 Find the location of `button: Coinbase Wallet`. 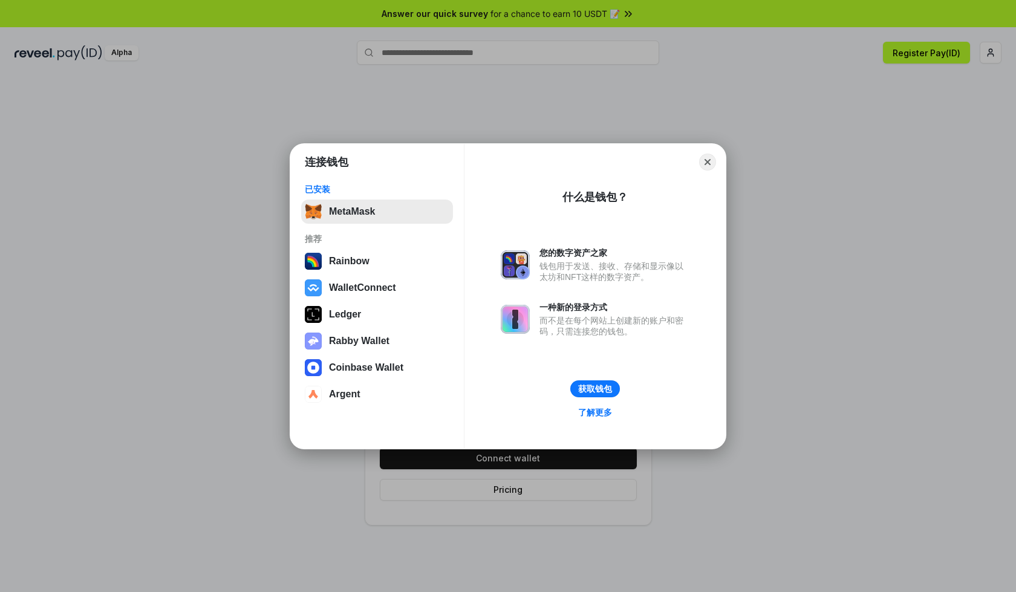

button: Coinbase Wallet is located at coordinates (377, 368).